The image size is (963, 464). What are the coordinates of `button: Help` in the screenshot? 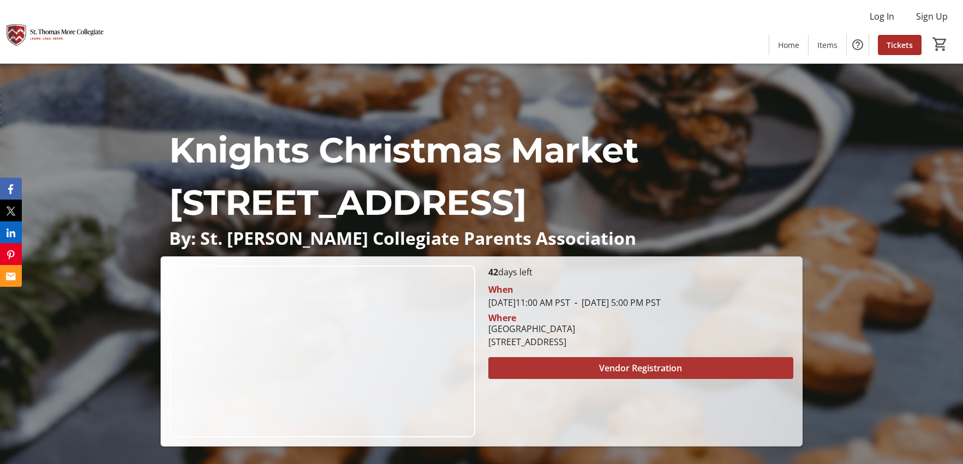 It's located at (858, 45).